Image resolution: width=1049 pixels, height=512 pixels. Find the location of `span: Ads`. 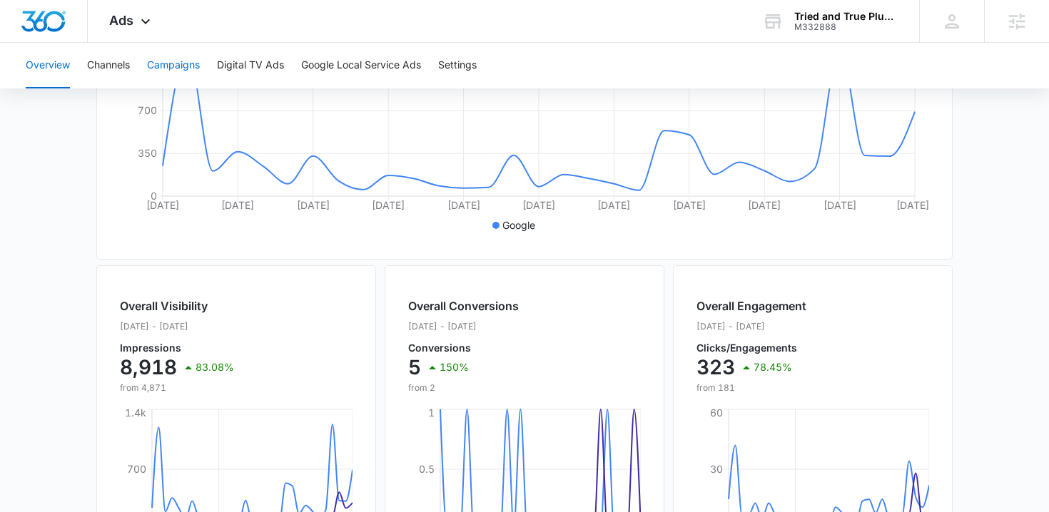

span: Ads is located at coordinates (121, 20).